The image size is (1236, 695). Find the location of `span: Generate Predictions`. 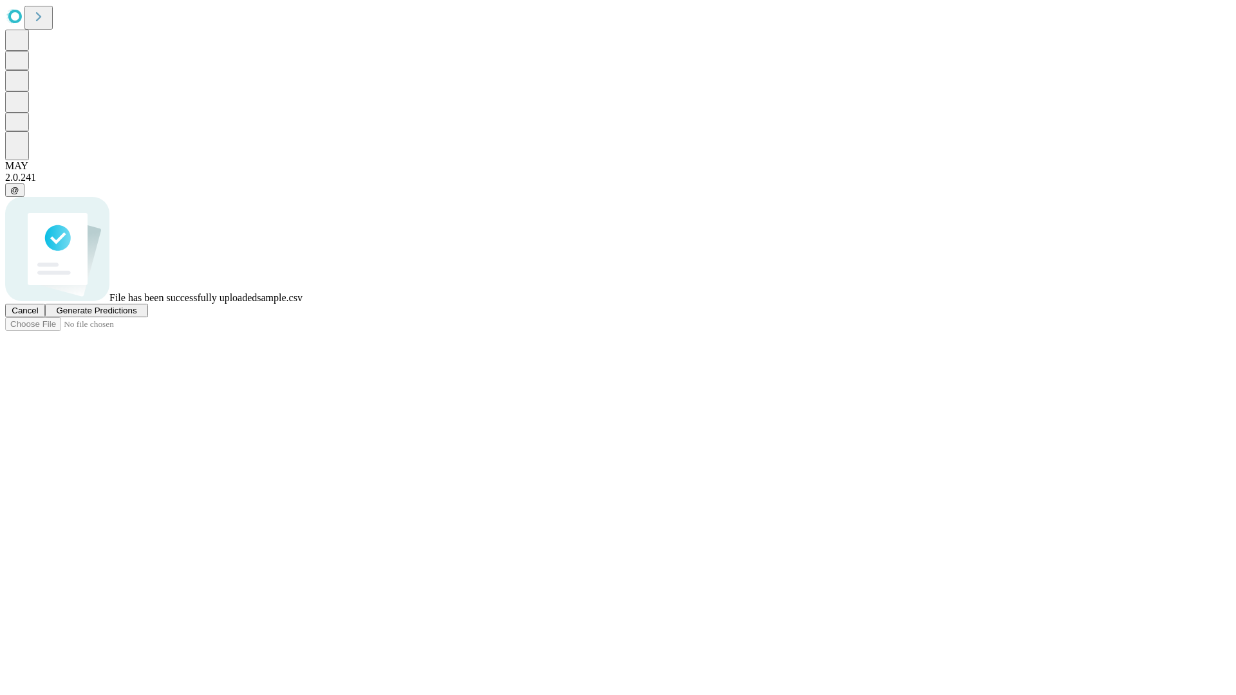

span: Generate Predictions is located at coordinates (96, 310).